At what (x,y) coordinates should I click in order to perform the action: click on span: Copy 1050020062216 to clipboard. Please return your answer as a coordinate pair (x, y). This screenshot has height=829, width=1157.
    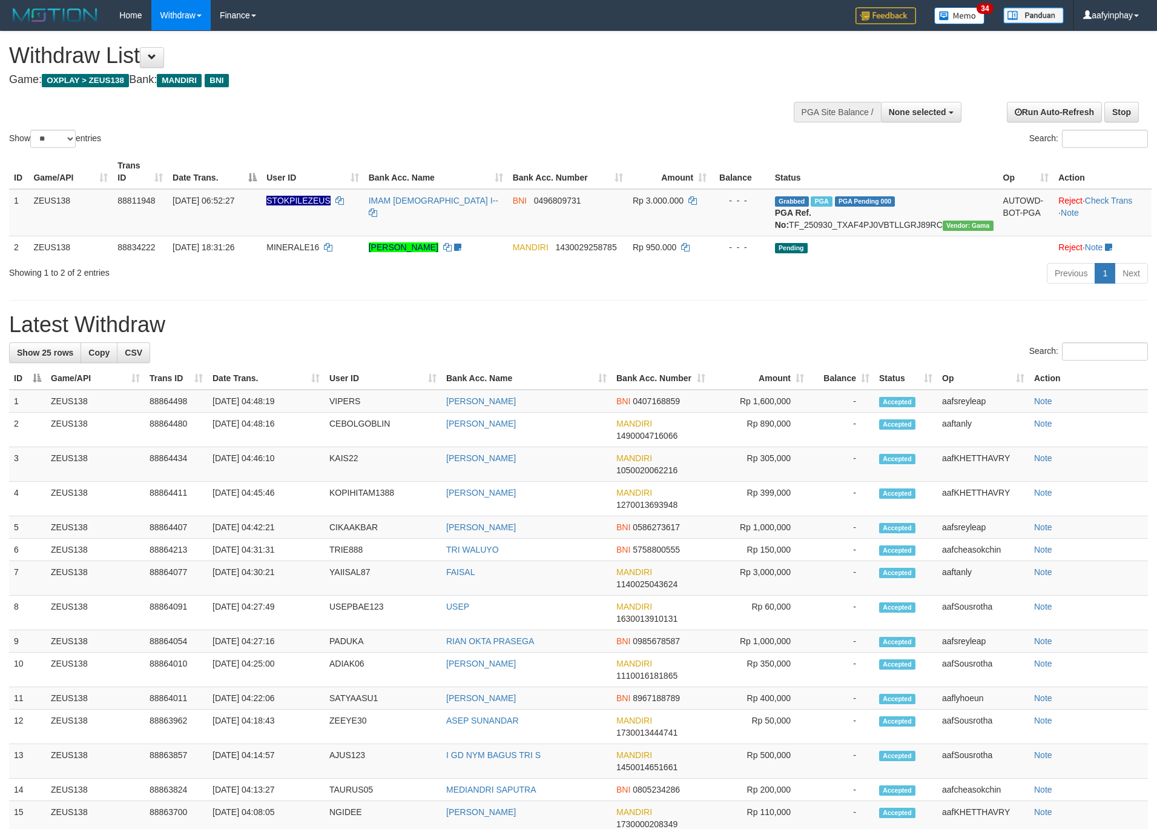
    Looking at the image, I should click on (647, 470).